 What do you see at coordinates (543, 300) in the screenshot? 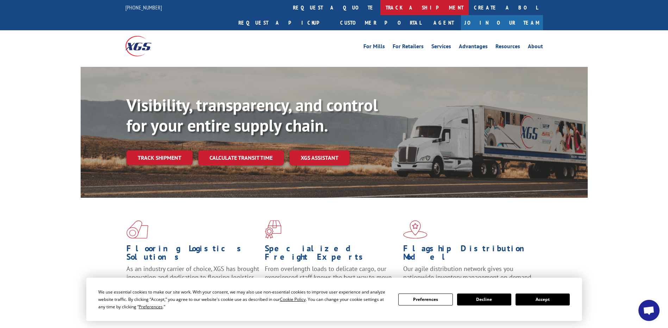
I see `button: Accept` at bounding box center [543, 300].